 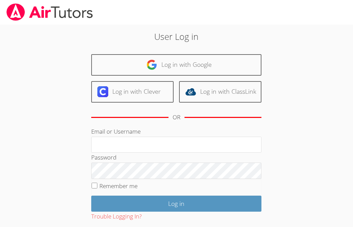 What do you see at coordinates (50, 12) in the screenshot?
I see `img: airtutors_banner-c4298cdbf04f3fff15de1276eac7730deb9818008684d7c2e4769d2f7ddbe033.png` at bounding box center [50, 12].